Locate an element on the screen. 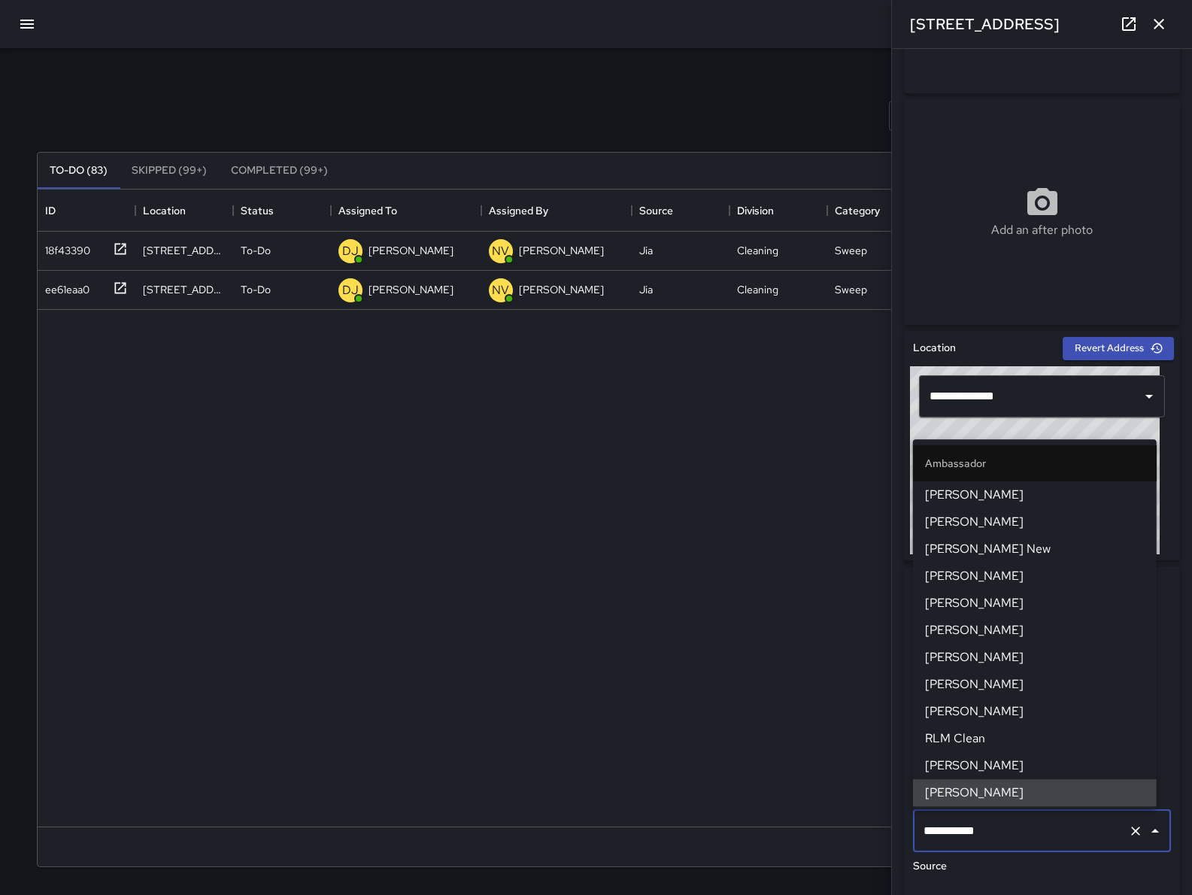  button: Skipped (99+) is located at coordinates (169, 171).